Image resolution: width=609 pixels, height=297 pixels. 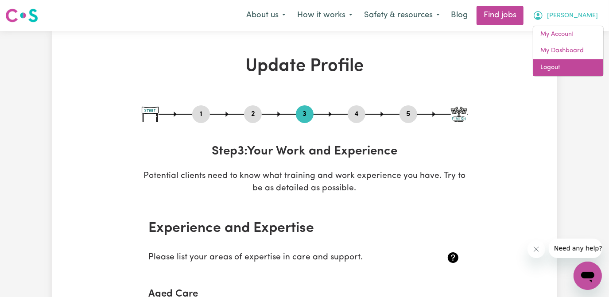 What do you see at coordinates (565, 15) in the screenshot?
I see `button: My Account` at bounding box center [565, 15].